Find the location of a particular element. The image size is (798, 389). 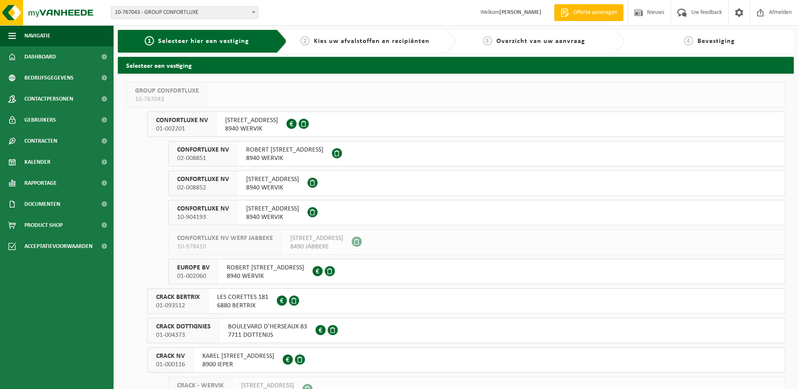

span: 01-093512 is located at coordinates (178, 305).